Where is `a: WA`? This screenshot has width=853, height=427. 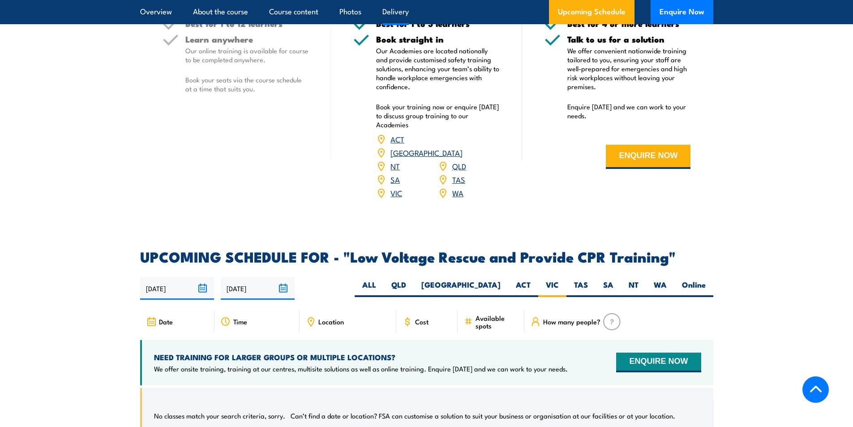 a: WA is located at coordinates (458, 193).